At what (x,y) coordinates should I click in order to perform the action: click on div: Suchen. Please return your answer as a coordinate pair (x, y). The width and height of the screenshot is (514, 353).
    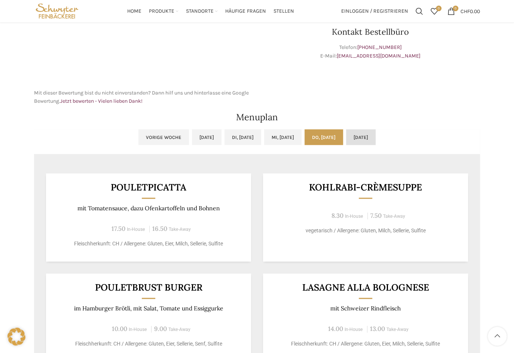
    Looking at the image, I should click on (419, 11).